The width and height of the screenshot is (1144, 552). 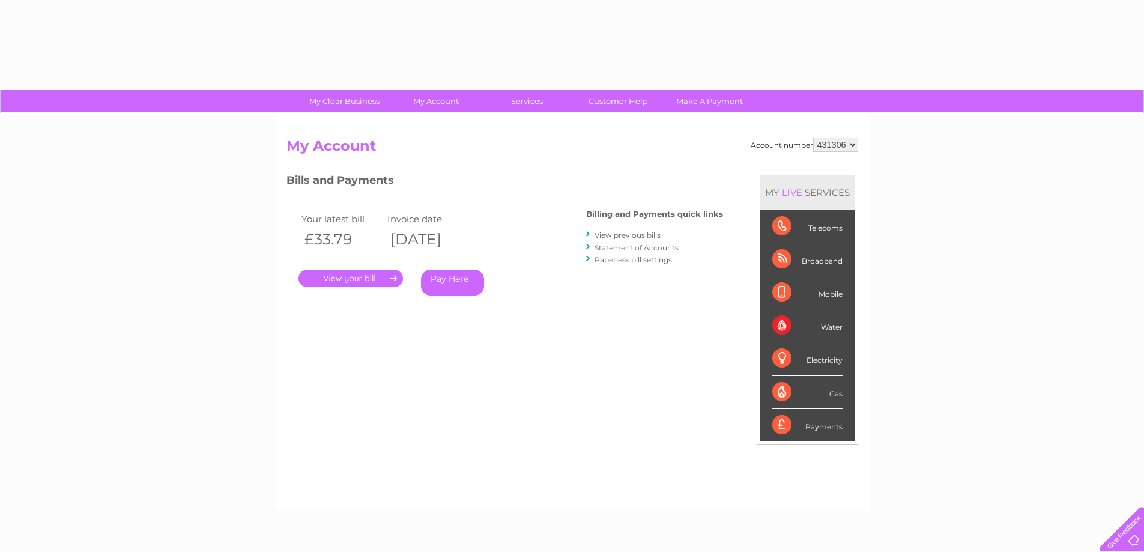 I want to click on div: Electricity, so click(x=807, y=359).